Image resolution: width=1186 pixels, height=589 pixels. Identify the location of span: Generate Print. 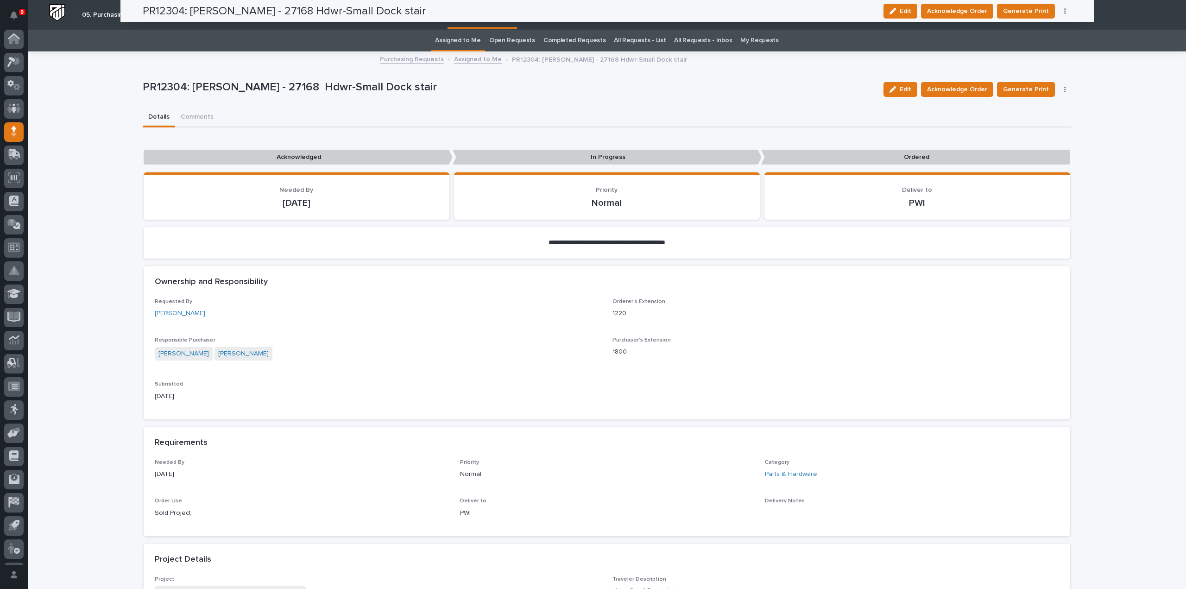
(1026, 89).